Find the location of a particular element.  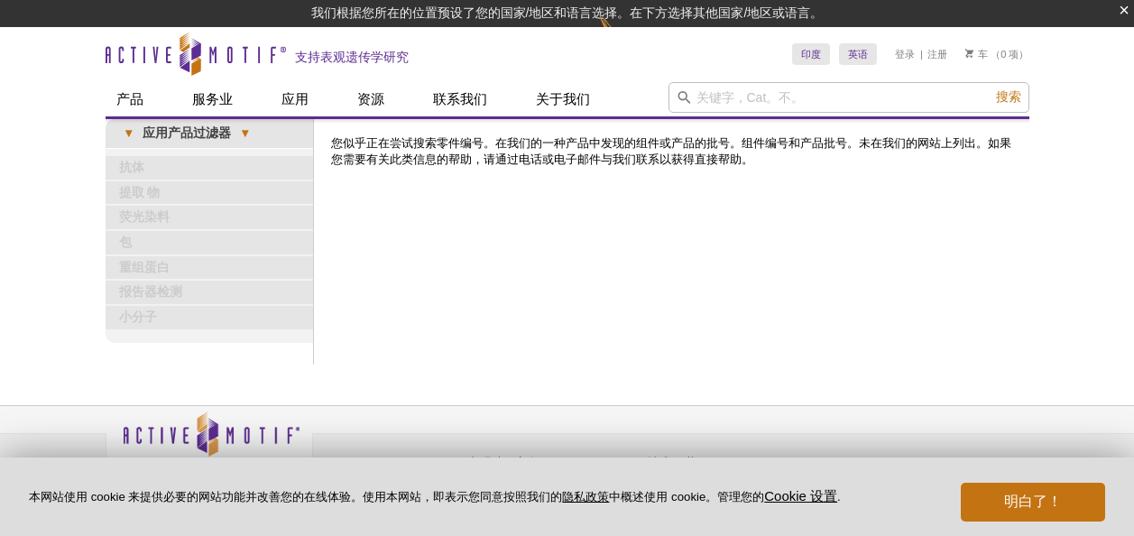

a: 关于我们 is located at coordinates (563, 99).